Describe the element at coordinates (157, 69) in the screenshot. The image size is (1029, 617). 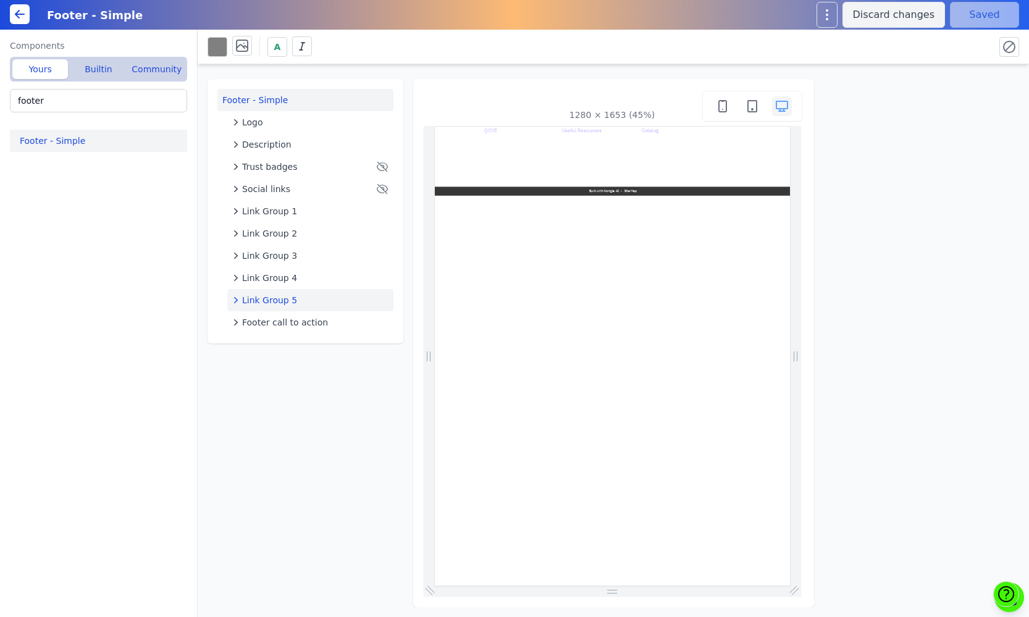
I see `button: Community` at that location.